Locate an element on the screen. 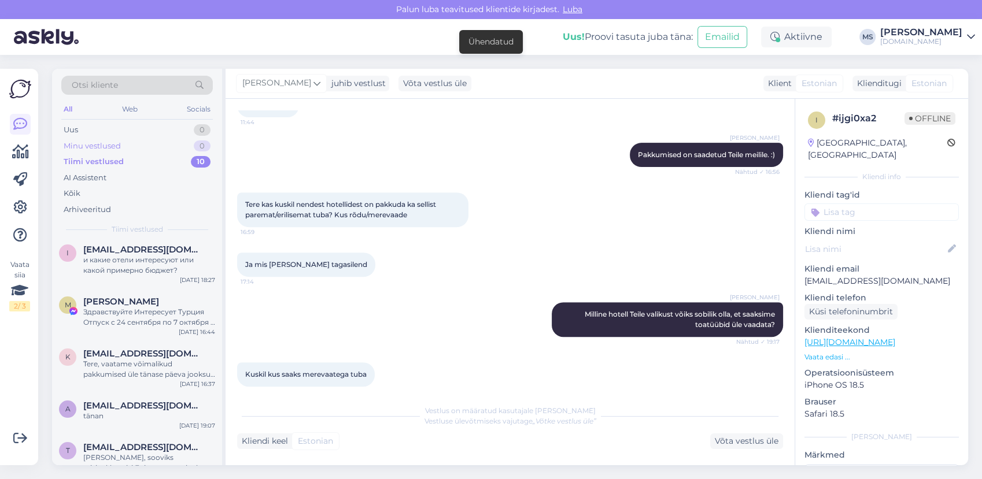 The height and width of the screenshot is (479, 982). input: Lisa nimi is located at coordinates (875, 249).